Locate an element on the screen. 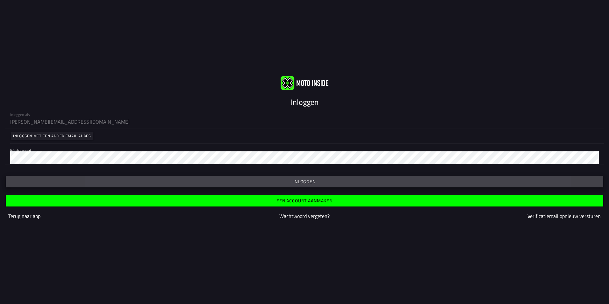 Image resolution: width=609 pixels, height=304 pixels. ion-text: Verificatiemail opnieuw versturen is located at coordinates (564, 216).